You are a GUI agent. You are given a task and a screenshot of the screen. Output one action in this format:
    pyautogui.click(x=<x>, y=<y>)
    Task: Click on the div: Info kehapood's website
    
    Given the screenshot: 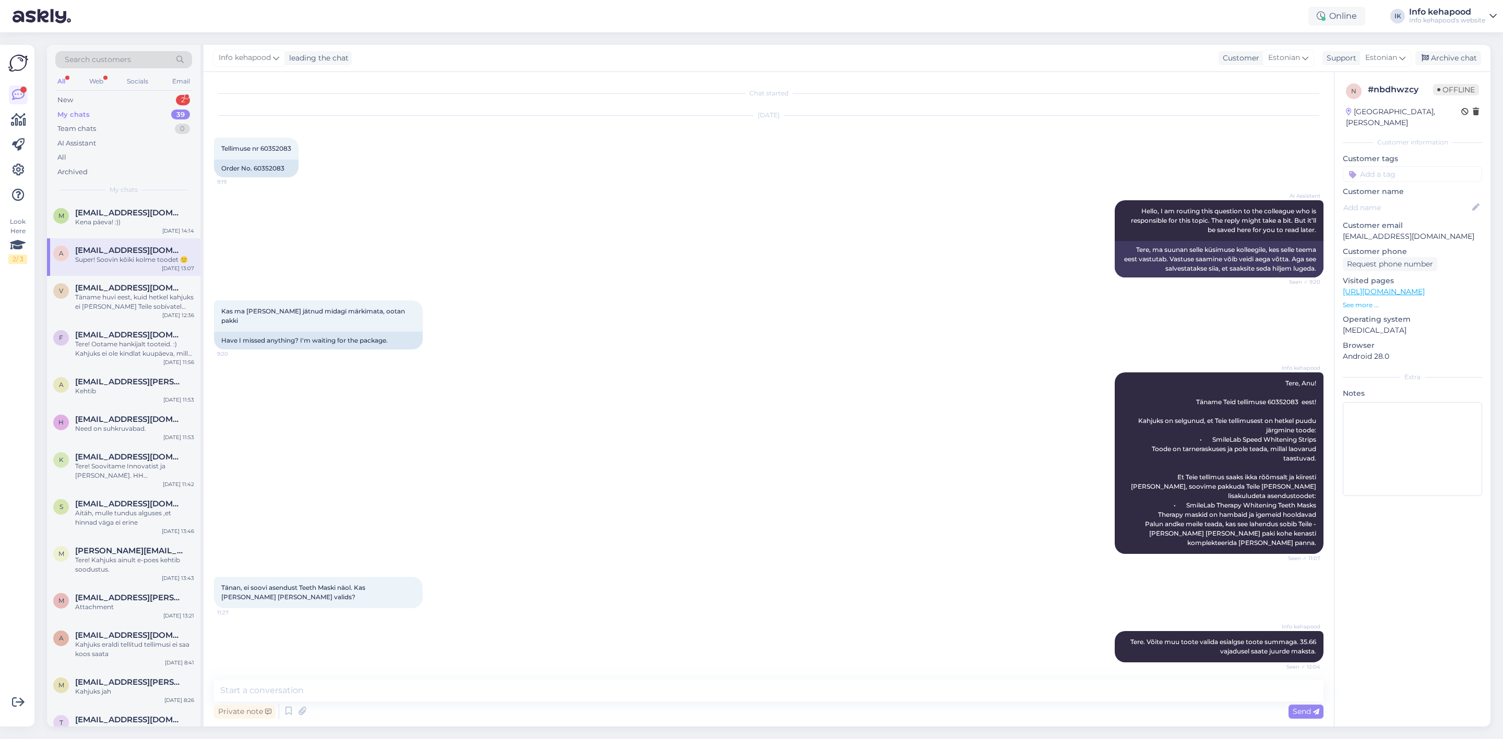 What is the action you would take?
    pyautogui.click(x=1447, y=20)
    